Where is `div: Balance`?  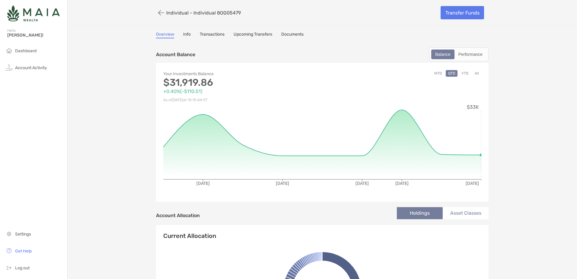 div: Balance is located at coordinates (443, 54).